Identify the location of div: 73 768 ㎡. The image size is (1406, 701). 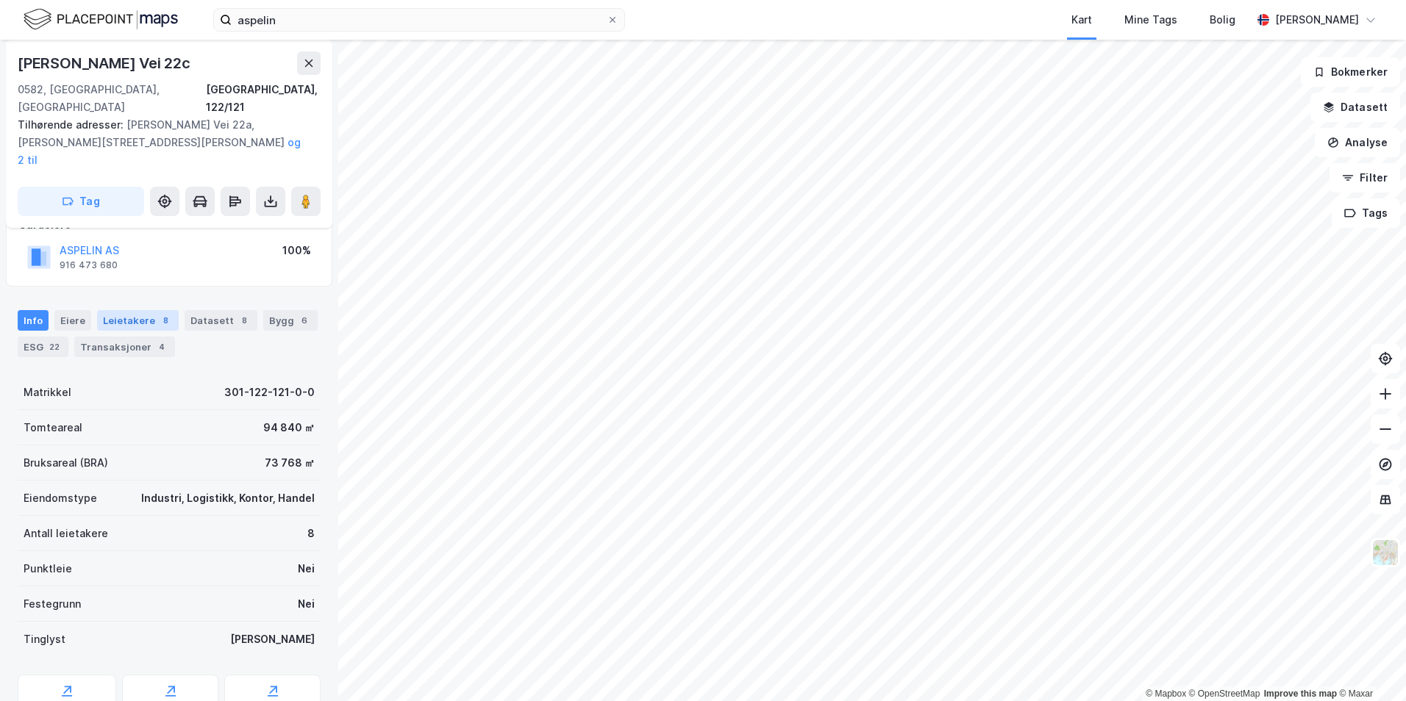
(290, 463).